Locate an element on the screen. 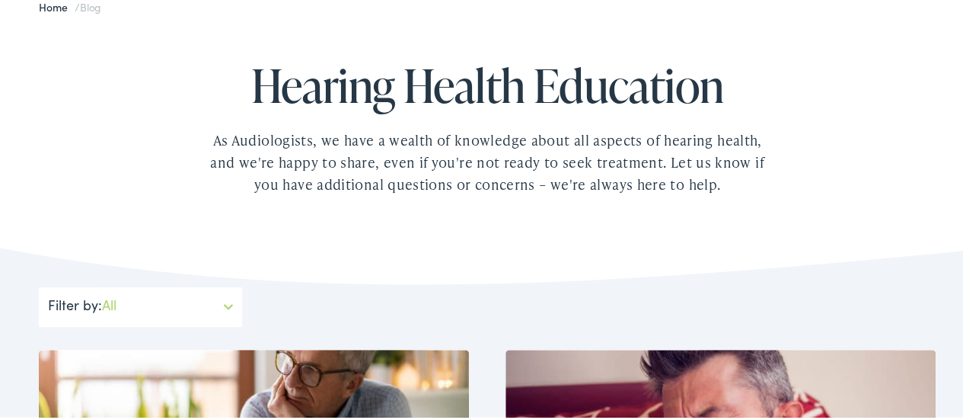  div: Filter by: is located at coordinates (140, 305).